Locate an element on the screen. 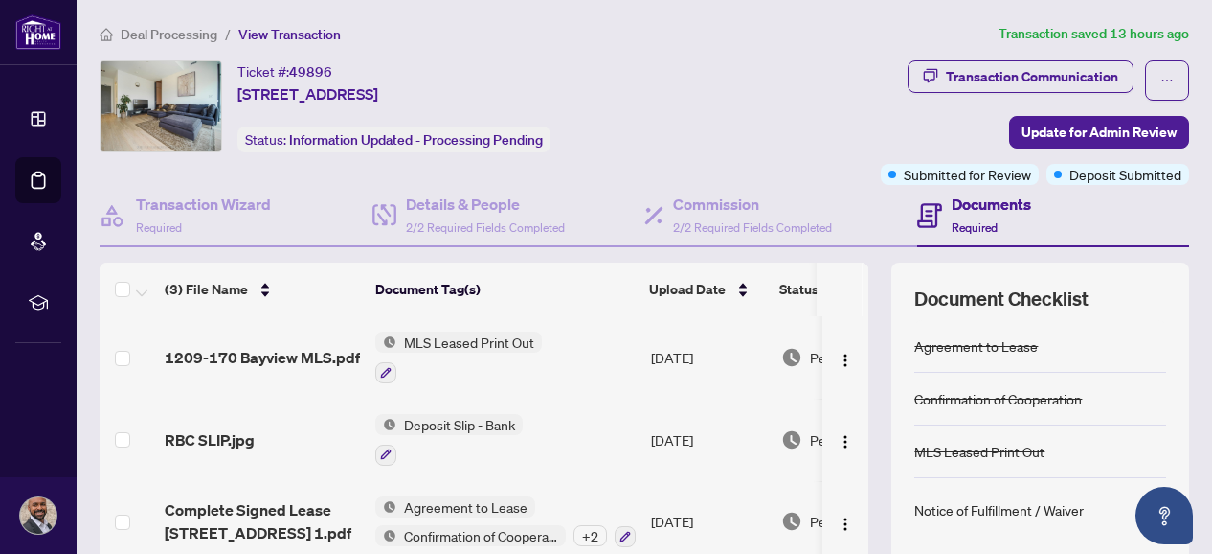  span: (3) File Name is located at coordinates (206, 289).